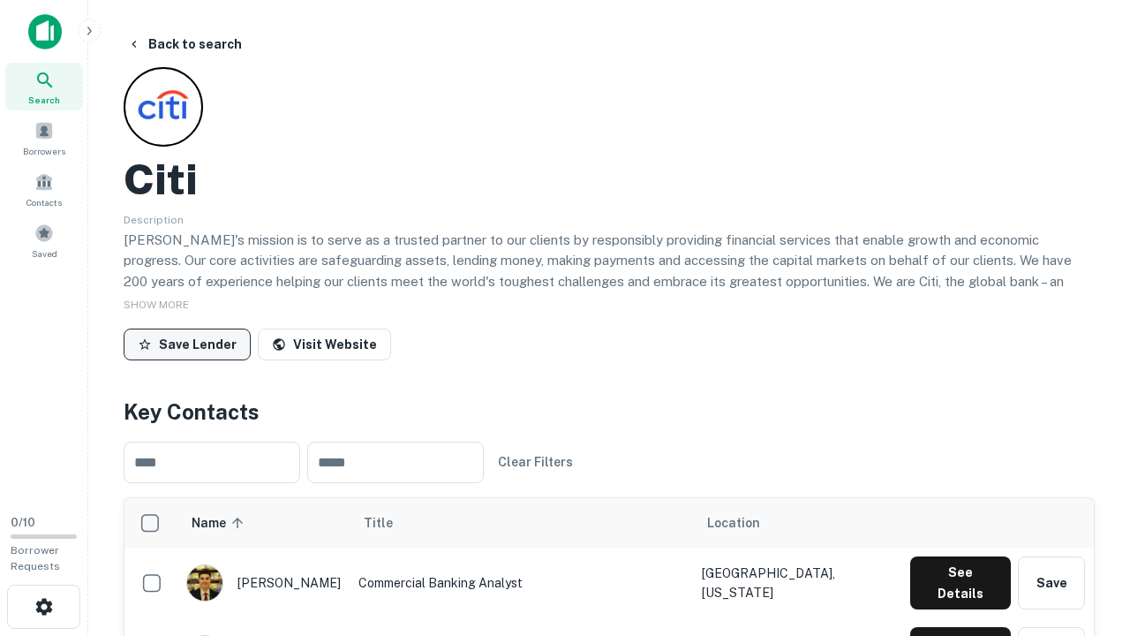 This screenshot has height=636, width=1130. I want to click on span: Name, so click(220, 523).